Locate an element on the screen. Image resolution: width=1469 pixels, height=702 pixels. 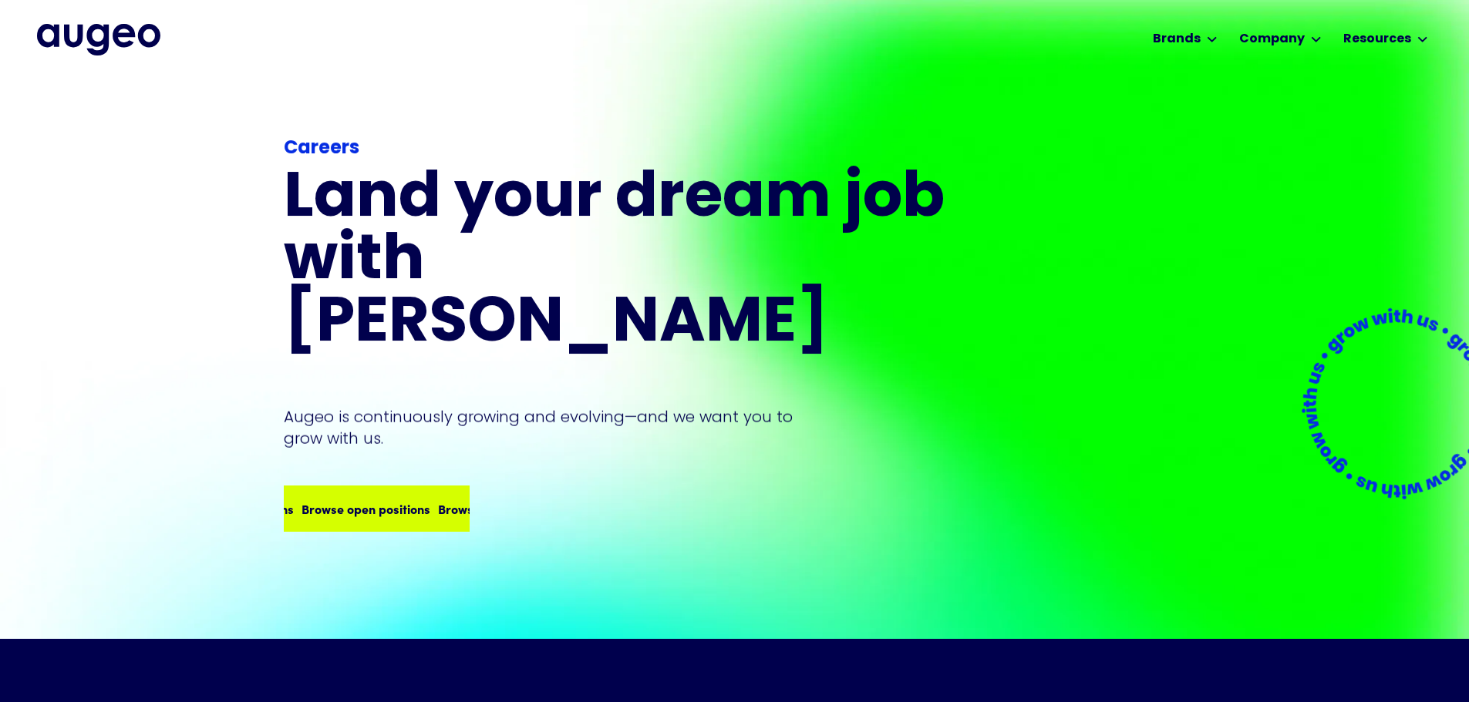
a: Browse open positionsBrowse open positions is located at coordinates (376, 509).